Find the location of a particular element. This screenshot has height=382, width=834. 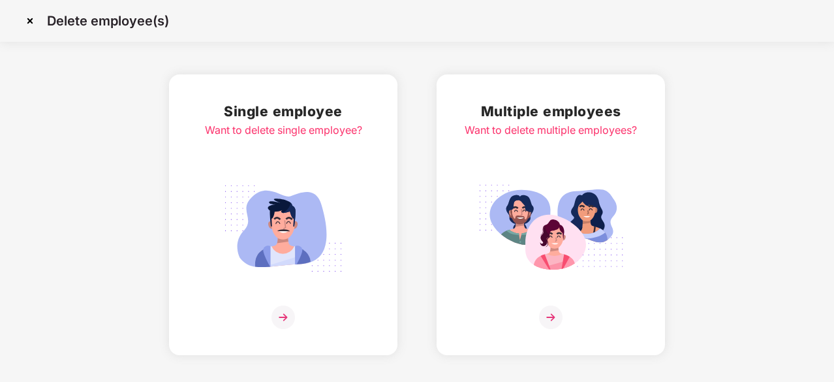

p: Delete employee(s) is located at coordinates (108, 21).